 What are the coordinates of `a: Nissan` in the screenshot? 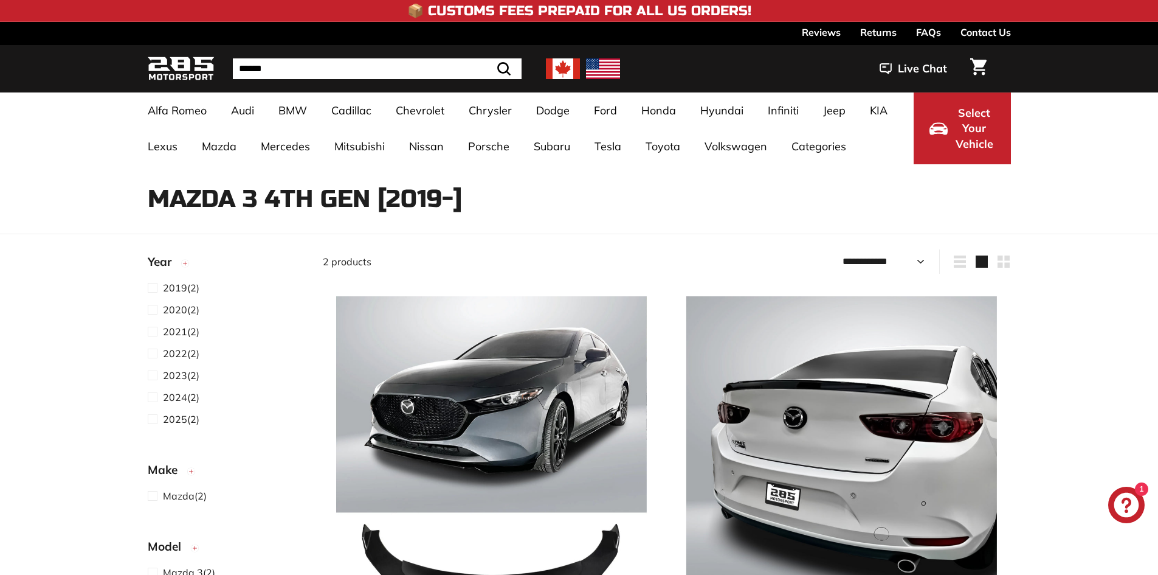 It's located at (426, 146).